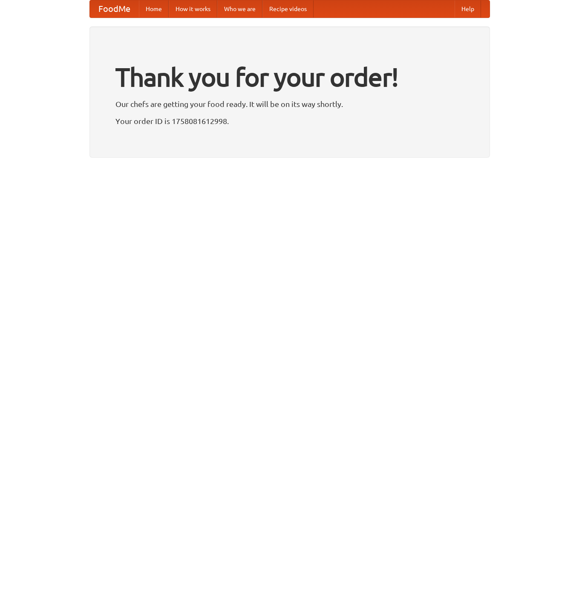 The height and width of the screenshot is (603, 579). What do you see at coordinates (290, 121) in the screenshot?
I see `p: Your order ID is 1758081612998.` at bounding box center [290, 121].